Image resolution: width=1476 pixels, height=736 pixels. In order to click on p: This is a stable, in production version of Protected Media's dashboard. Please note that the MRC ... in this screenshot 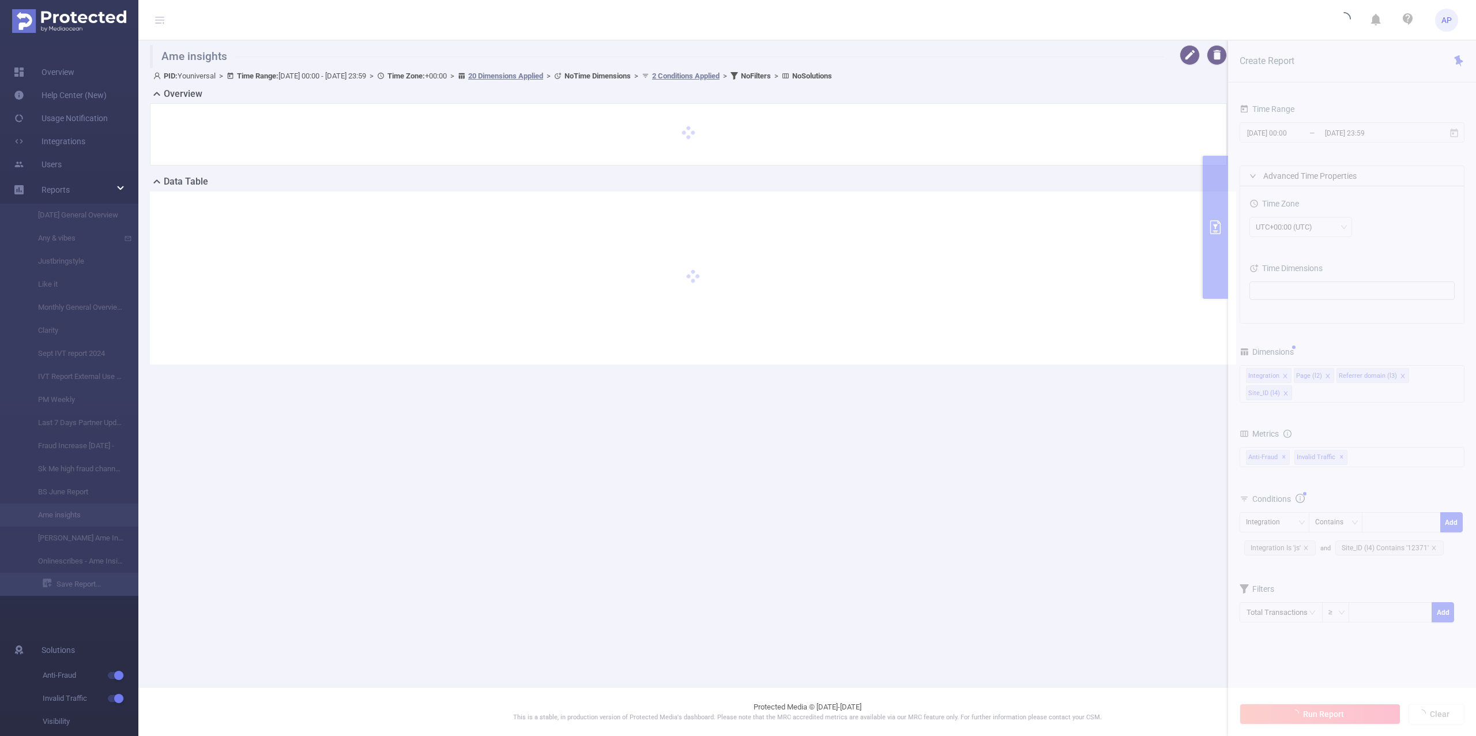, I will do `click(807, 717)`.